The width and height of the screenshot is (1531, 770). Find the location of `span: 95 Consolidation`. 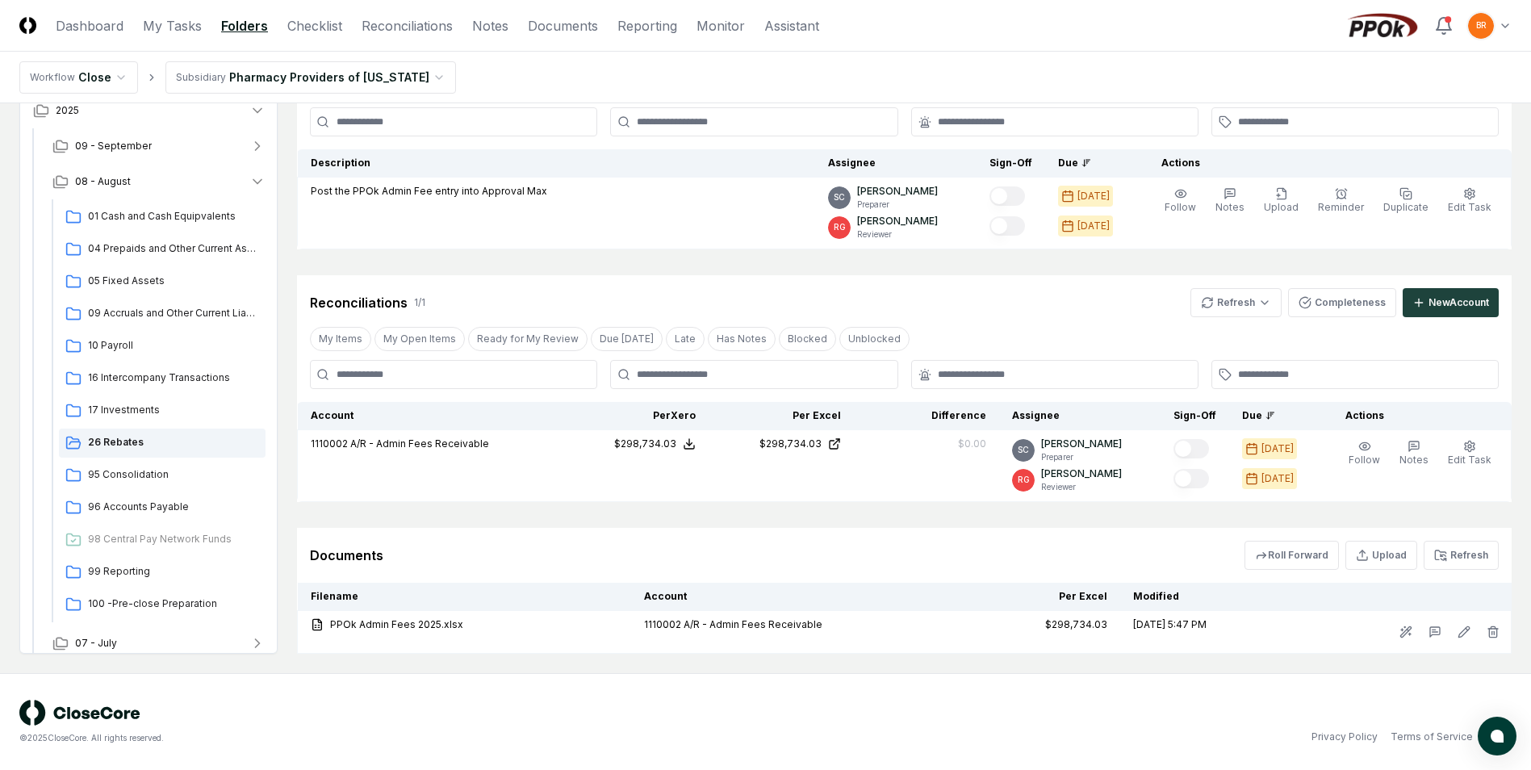

span: 95 Consolidation is located at coordinates (173, 474).